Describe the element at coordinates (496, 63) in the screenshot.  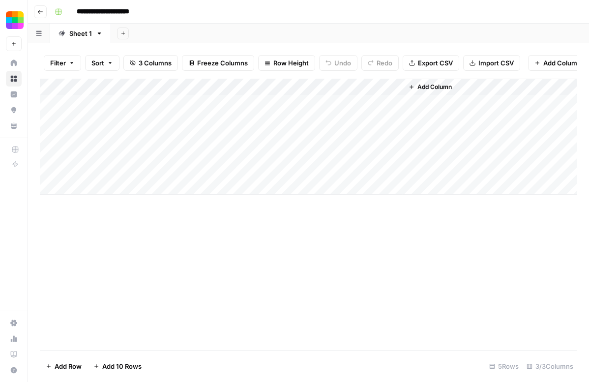
I see `span: Import CSV` at that location.